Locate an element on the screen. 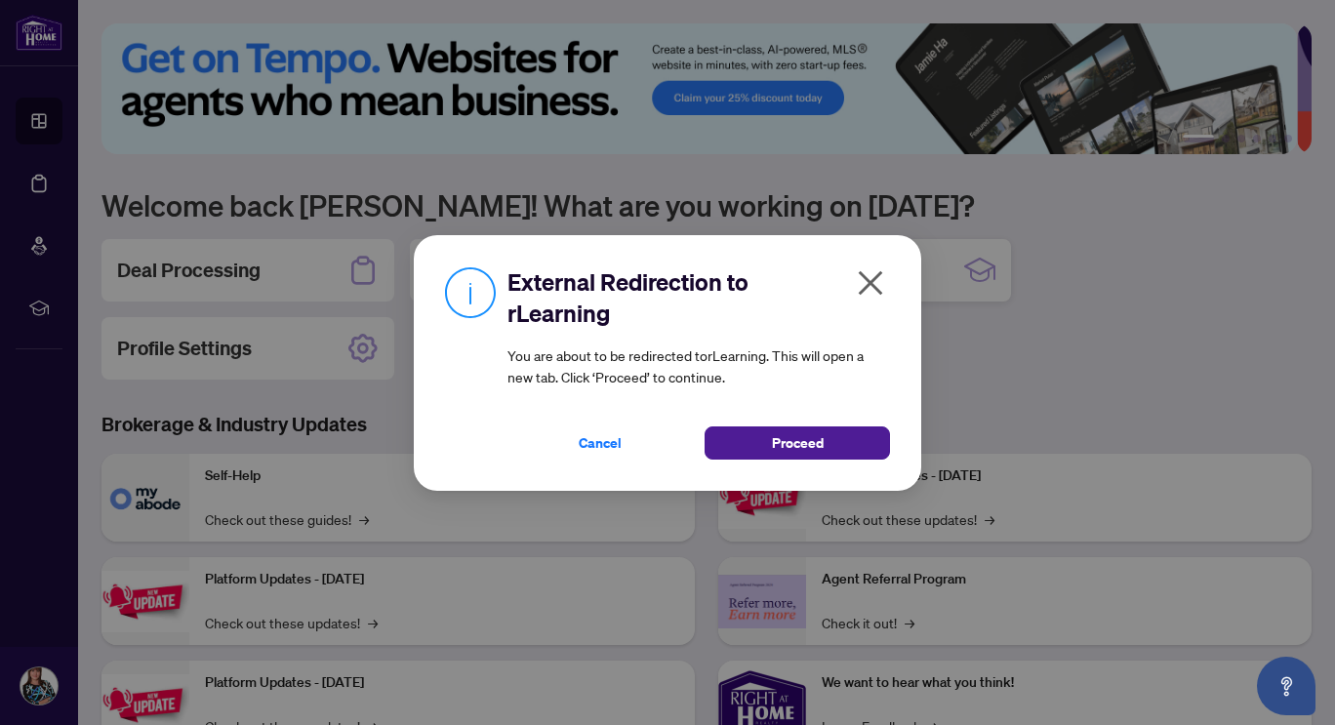 The height and width of the screenshot is (725, 1335). button: Cancel is located at coordinates (600, 443).